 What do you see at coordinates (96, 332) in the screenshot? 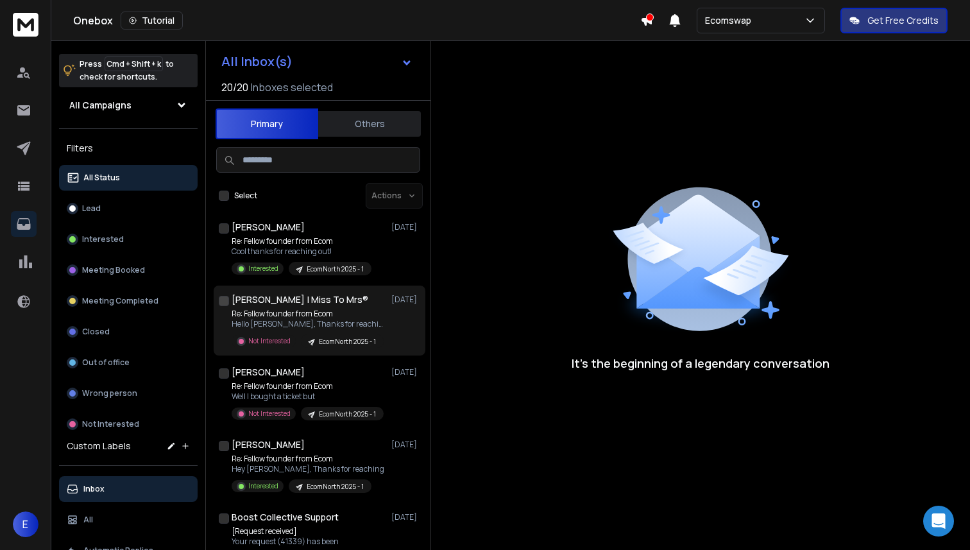
I see `p: Closed` at bounding box center [96, 332].